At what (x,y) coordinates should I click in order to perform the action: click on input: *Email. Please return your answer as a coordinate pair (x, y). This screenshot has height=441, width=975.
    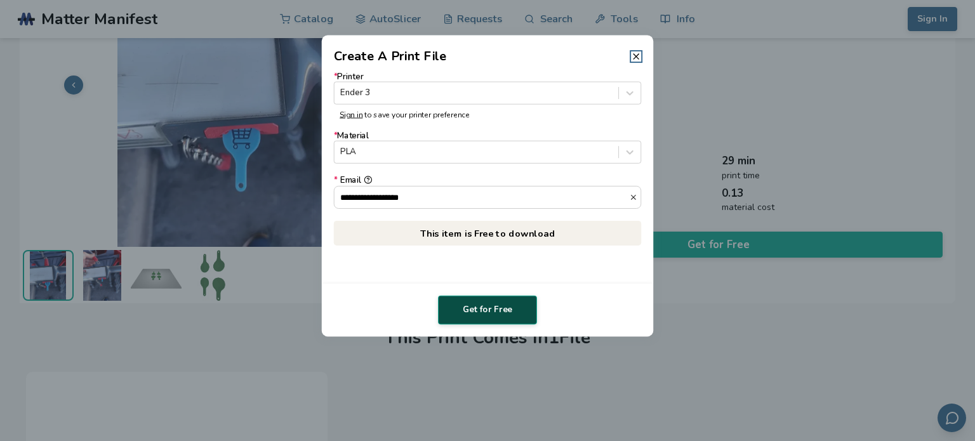
    Looking at the image, I should click on (482, 197).